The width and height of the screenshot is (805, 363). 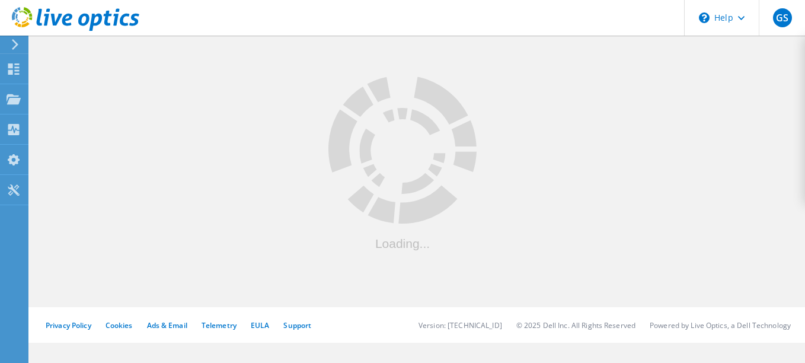 I want to click on a: Live Optics Dashboard, so click(x=75, y=29).